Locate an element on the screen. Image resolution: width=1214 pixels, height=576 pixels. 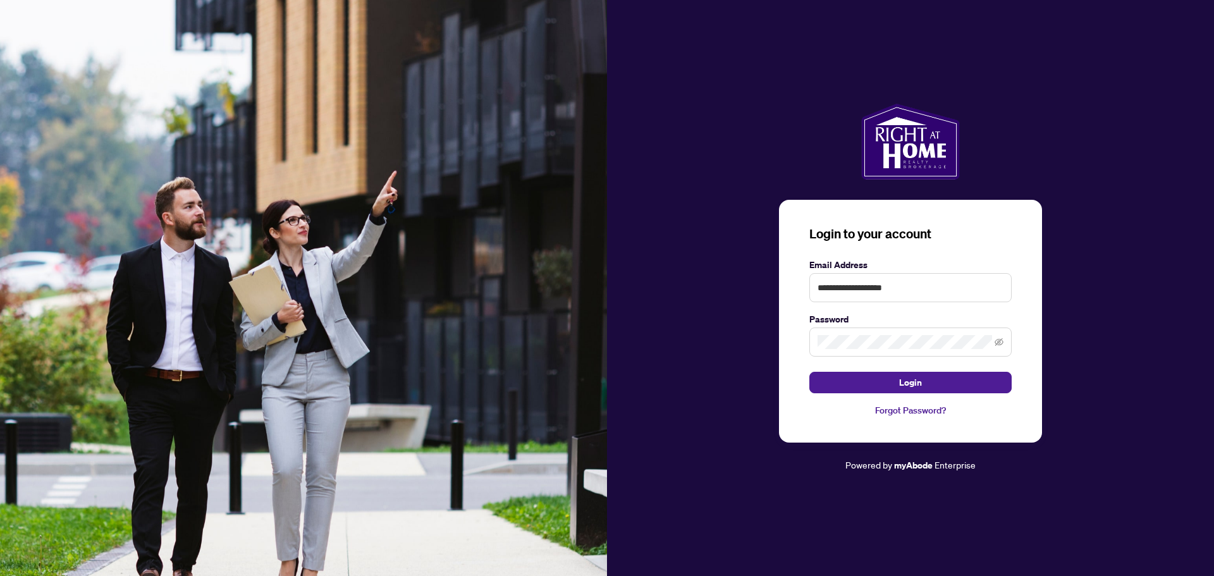
label: Email Address is located at coordinates (910, 265).